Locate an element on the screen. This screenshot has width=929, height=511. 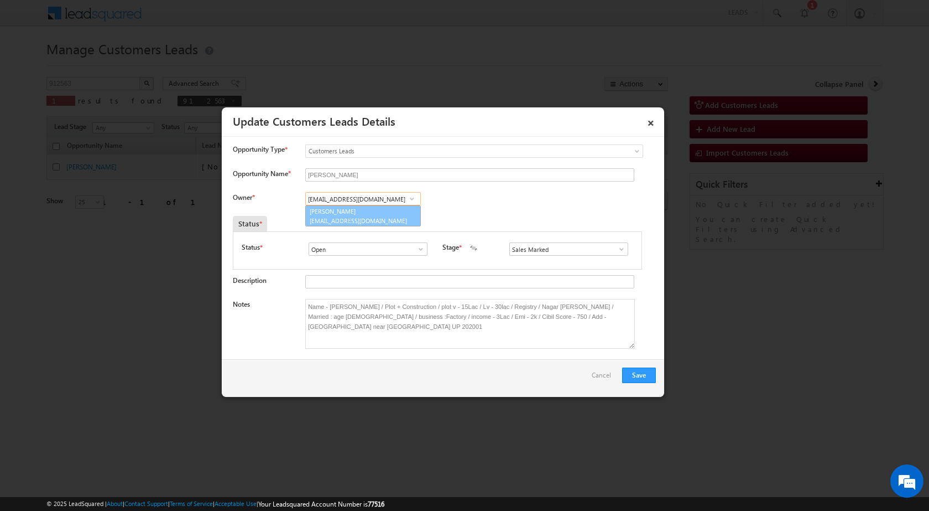
label: Notes is located at coordinates (241, 304).